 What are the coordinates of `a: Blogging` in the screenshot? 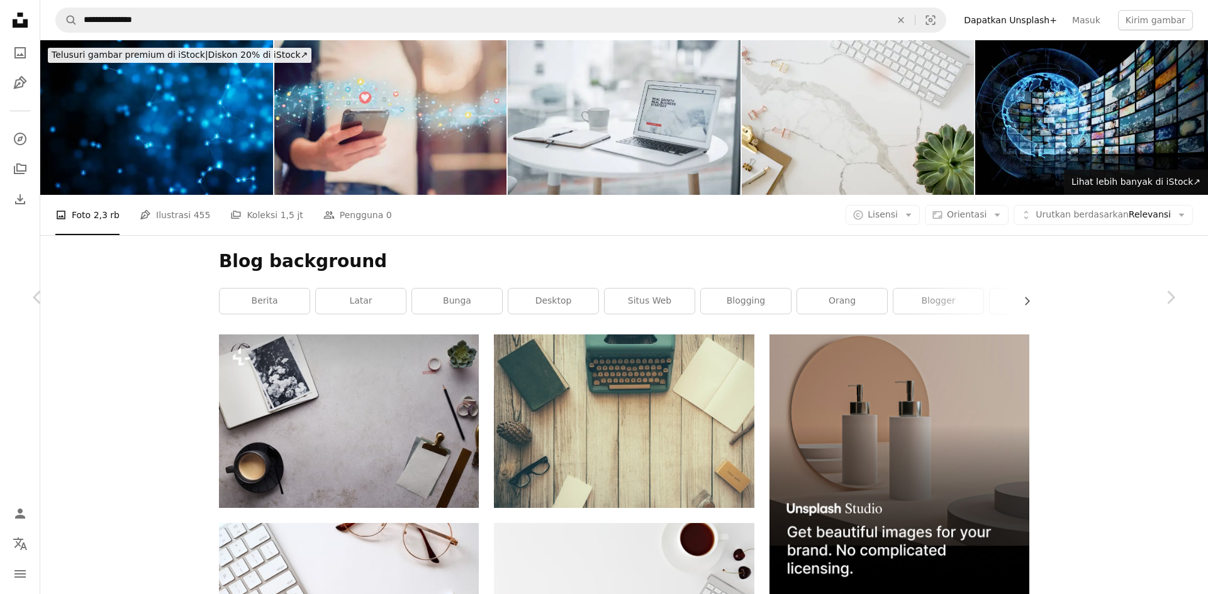 It's located at (745, 301).